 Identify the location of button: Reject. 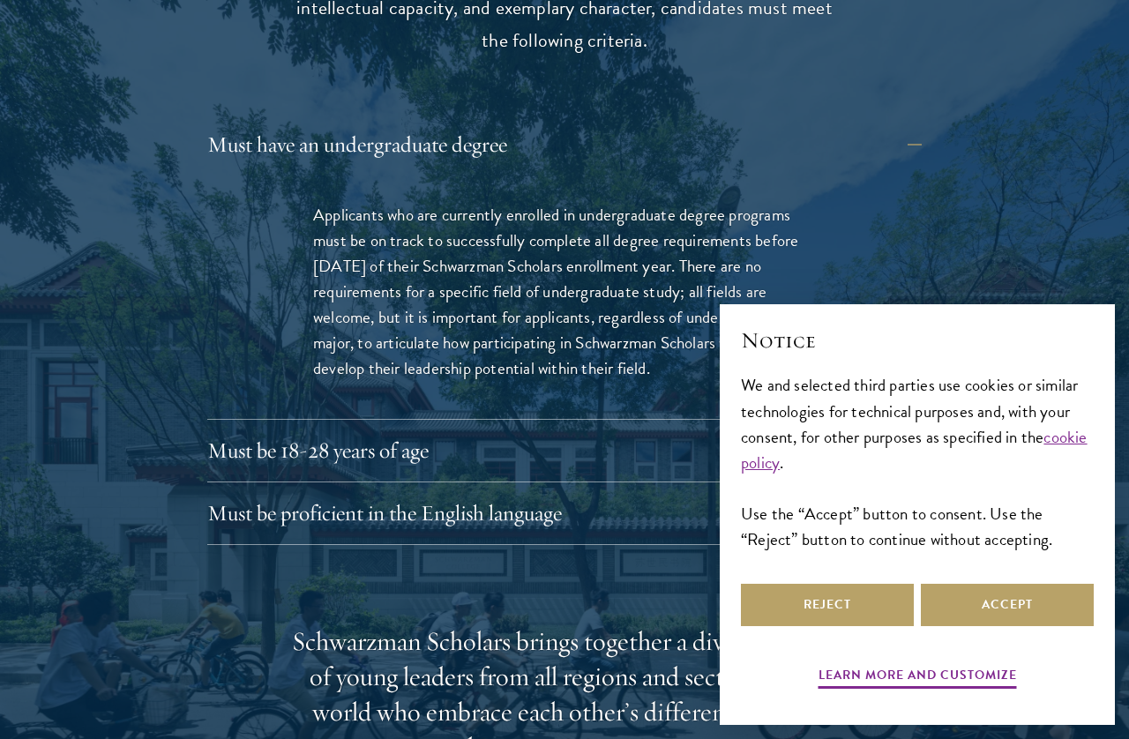
(827, 605).